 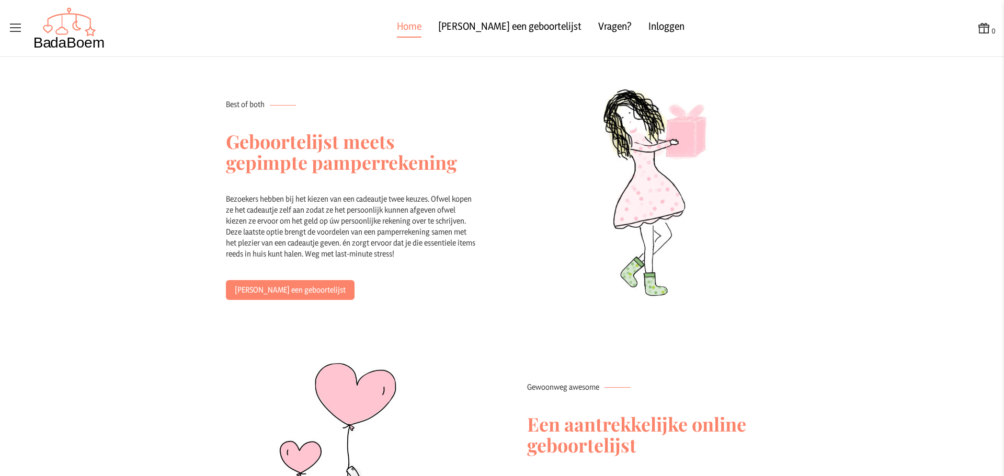 I want to click on p: Gewoonweg awesome, so click(x=653, y=387).